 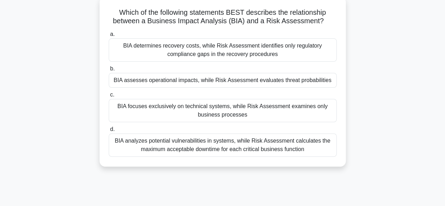 What do you see at coordinates (112, 34) in the screenshot?
I see `span: a.` at bounding box center [112, 34].